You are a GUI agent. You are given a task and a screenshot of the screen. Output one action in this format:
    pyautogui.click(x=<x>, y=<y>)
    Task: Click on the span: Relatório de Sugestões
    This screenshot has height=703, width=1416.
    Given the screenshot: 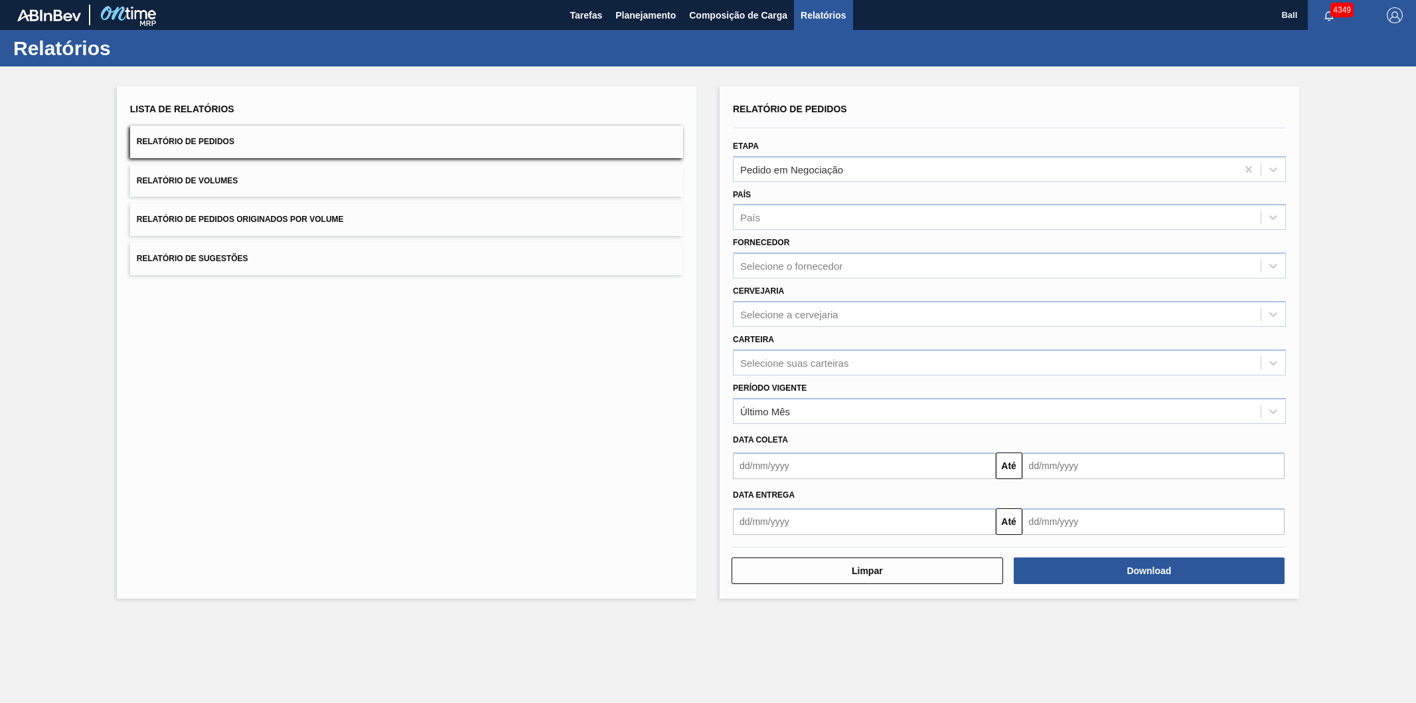 What is the action you would take?
    pyautogui.click(x=193, y=258)
    